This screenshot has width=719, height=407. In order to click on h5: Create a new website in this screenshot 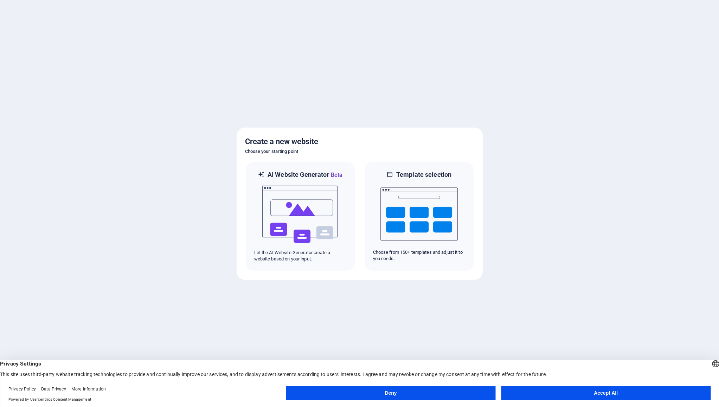, I will do `click(360, 142)`.